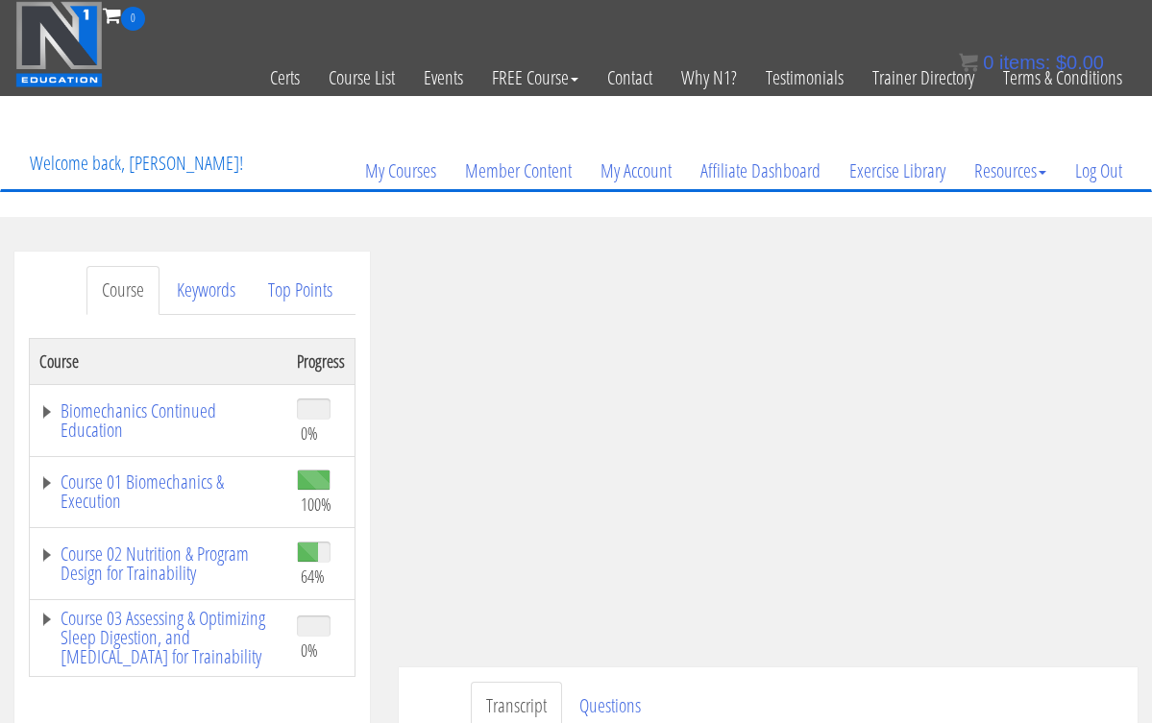 Image resolution: width=1152 pixels, height=723 pixels. Describe the element at coordinates (709, 78) in the screenshot. I see `a: Why N1?` at that location.